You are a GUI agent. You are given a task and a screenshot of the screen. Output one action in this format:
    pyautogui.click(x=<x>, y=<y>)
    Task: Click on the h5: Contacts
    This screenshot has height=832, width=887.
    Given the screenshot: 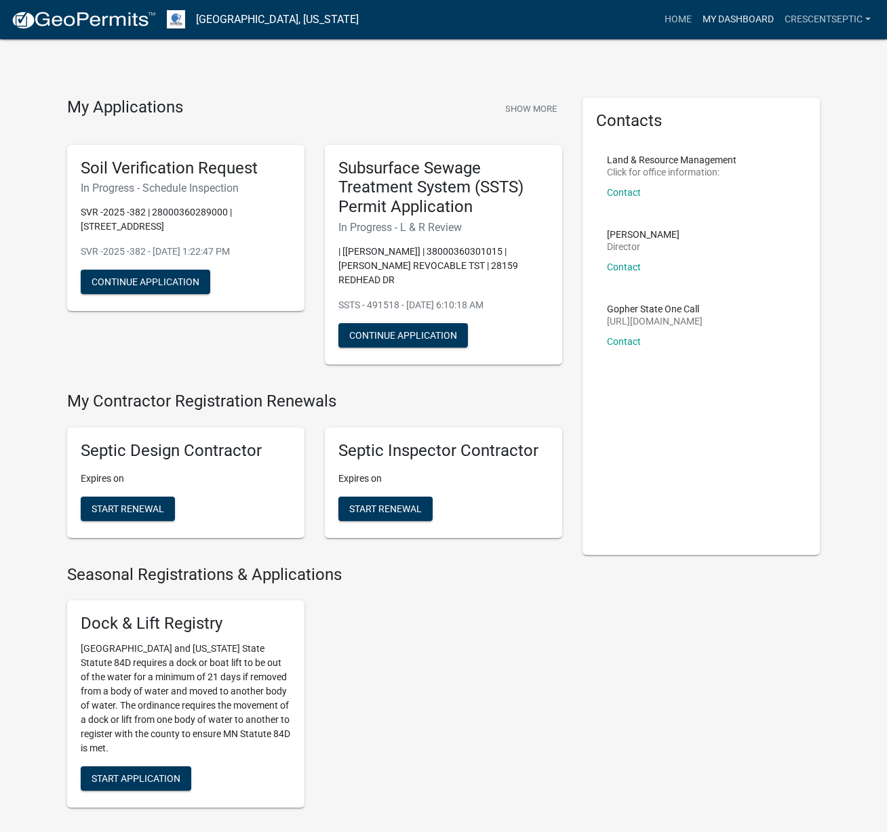 What is the action you would take?
    pyautogui.click(x=701, y=121)
    